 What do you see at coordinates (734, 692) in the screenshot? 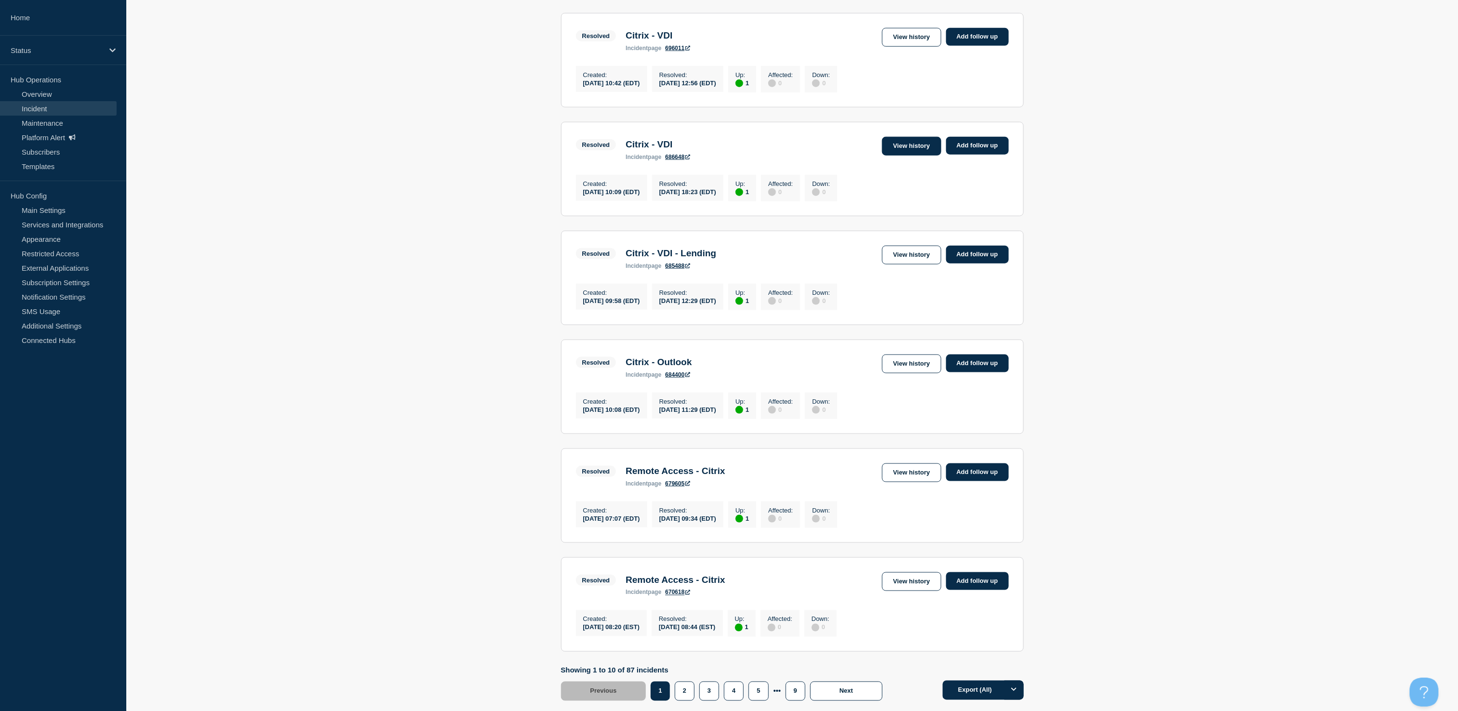
I see `button: 4` at bounding box center [734, 692].